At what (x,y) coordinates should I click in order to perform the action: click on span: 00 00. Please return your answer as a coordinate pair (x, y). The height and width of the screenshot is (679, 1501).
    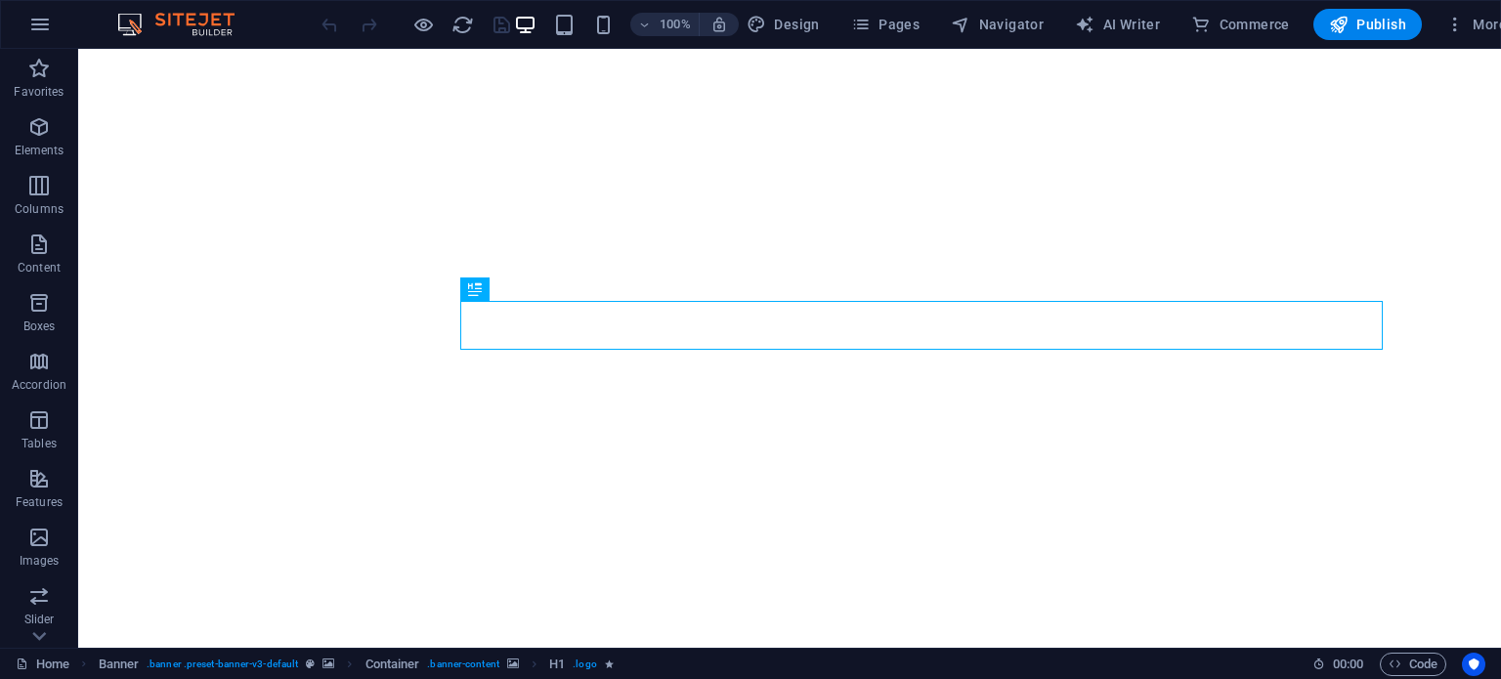
    Looking at the image, I should click on (1348, 665).